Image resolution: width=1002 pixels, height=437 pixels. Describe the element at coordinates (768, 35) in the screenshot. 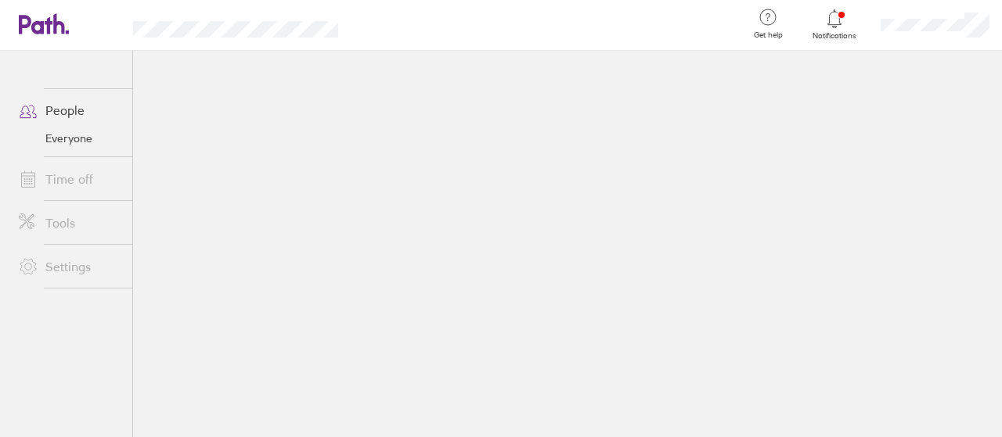

I see `span: Get help` at that location.